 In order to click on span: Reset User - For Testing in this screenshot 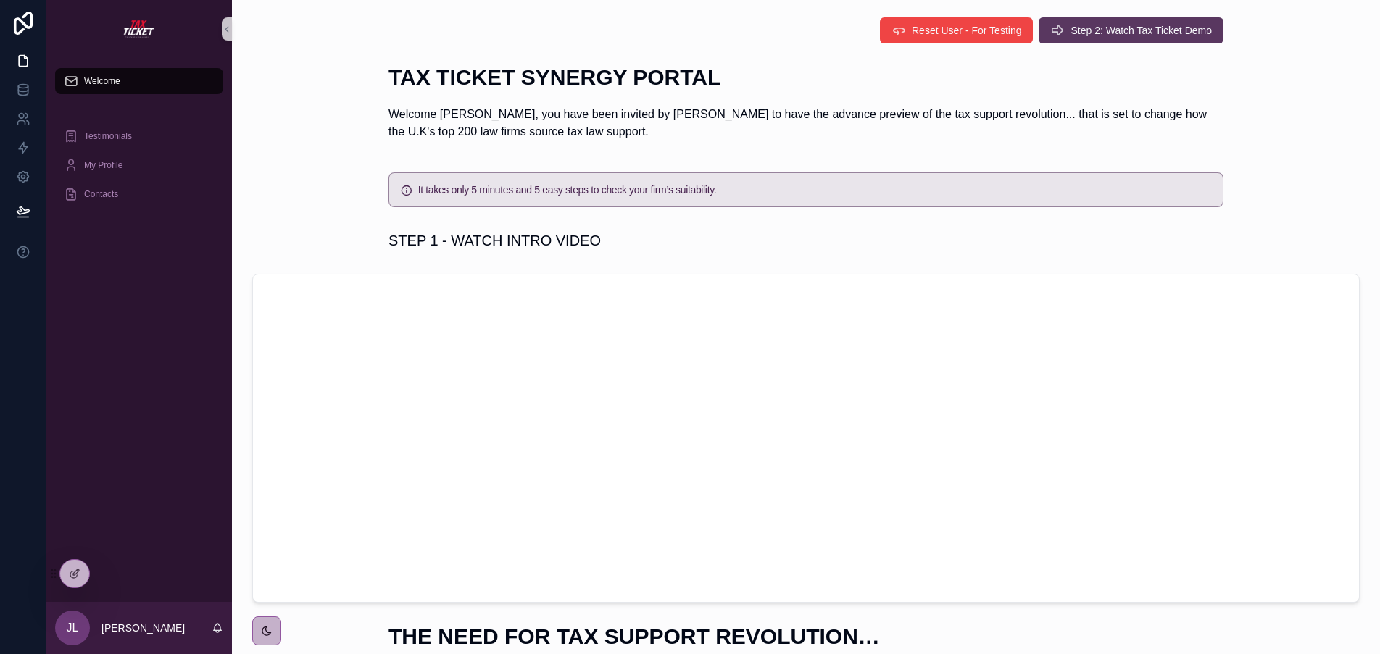, I will do `click(966, 30)`.